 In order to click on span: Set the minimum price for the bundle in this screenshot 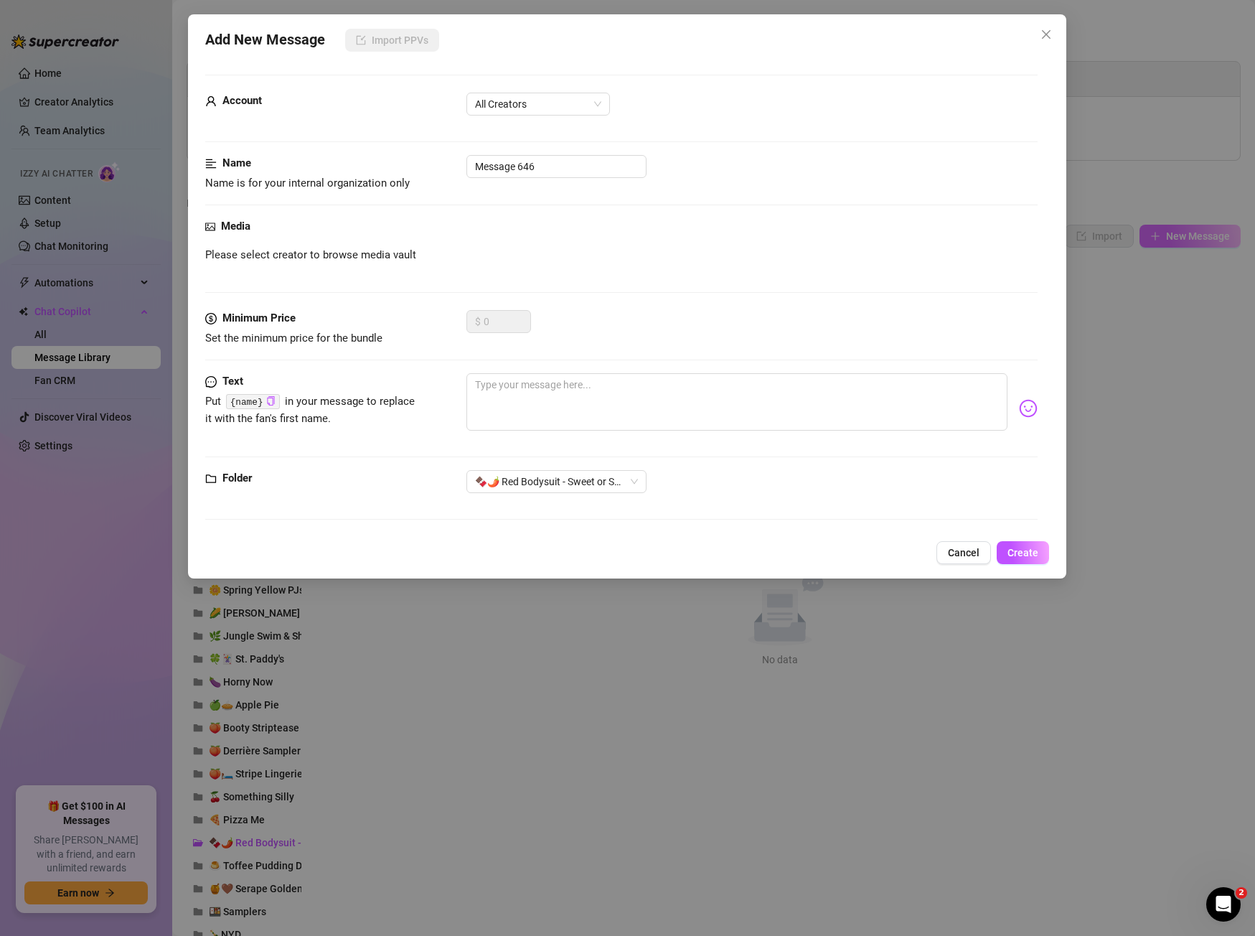, I will do `click(293, 338)`.